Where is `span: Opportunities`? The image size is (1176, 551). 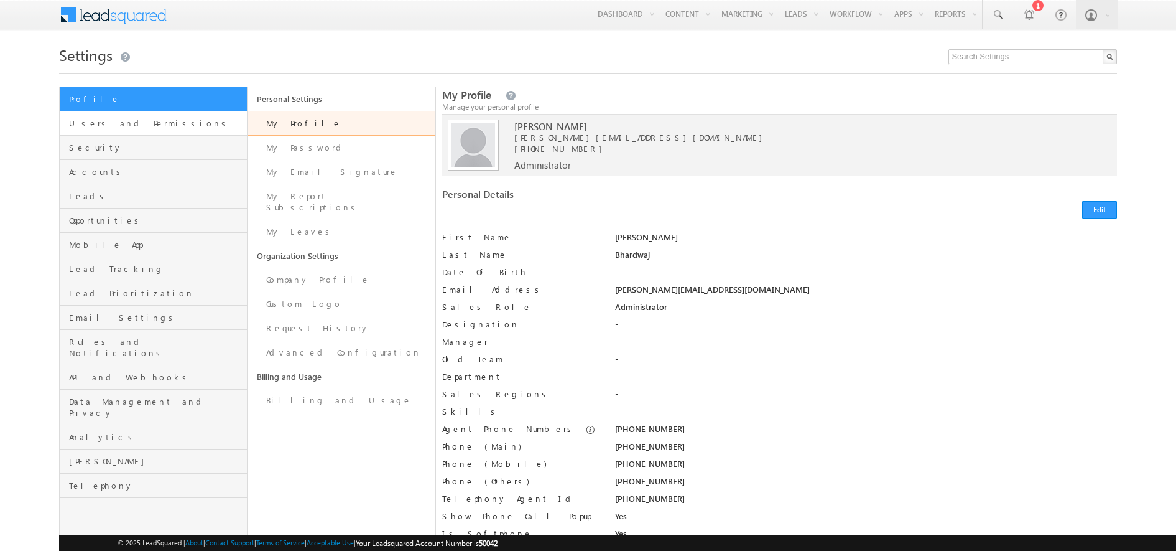 span: Opportunities is located at coordinates (156, 220).